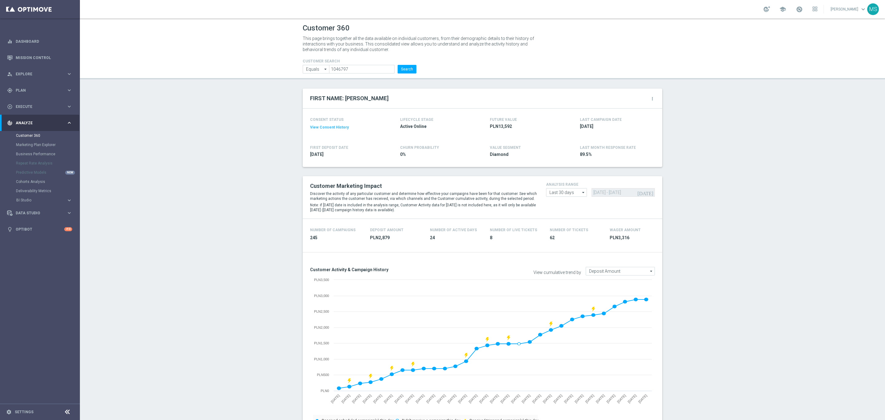  I want to click on span: Plan, so click(41, 90).